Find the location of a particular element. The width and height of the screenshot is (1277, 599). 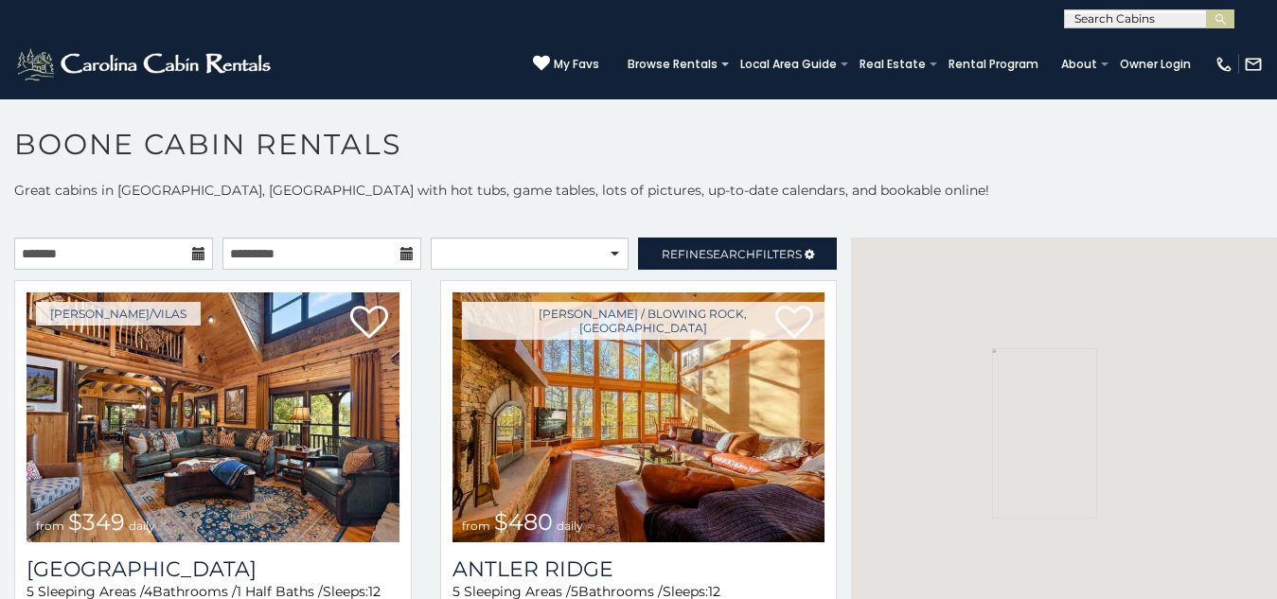

a: Owner Login is located at coordinates (1155, 64).